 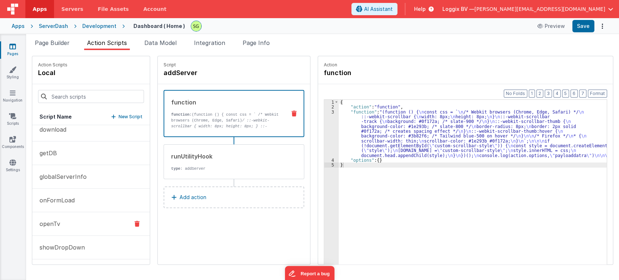 I want to click on button: Format, so click(x=597, y=93).